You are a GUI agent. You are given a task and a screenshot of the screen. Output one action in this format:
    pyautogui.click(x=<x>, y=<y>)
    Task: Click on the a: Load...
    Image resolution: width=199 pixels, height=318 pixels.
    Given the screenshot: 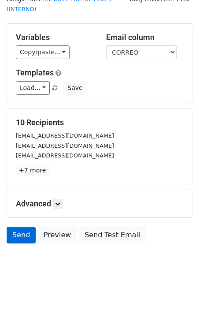 What is the action you would take?
    pyautogui.click(x=33, y=88)
    